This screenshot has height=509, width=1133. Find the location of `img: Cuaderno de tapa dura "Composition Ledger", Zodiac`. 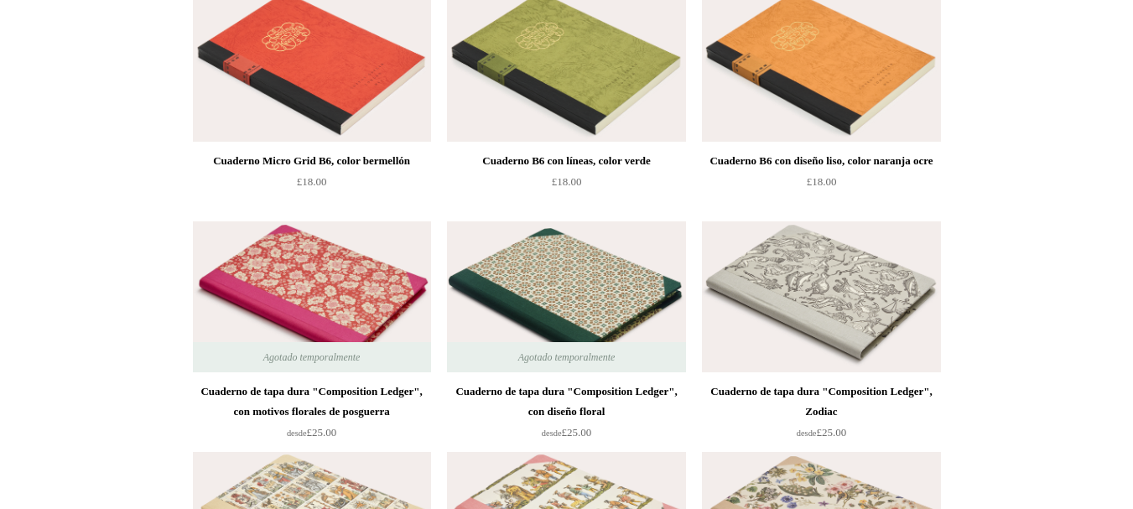

img: Cuaderno de tapa dura "Composition Ledger", Zodiac is located at coordinates (821, 297).